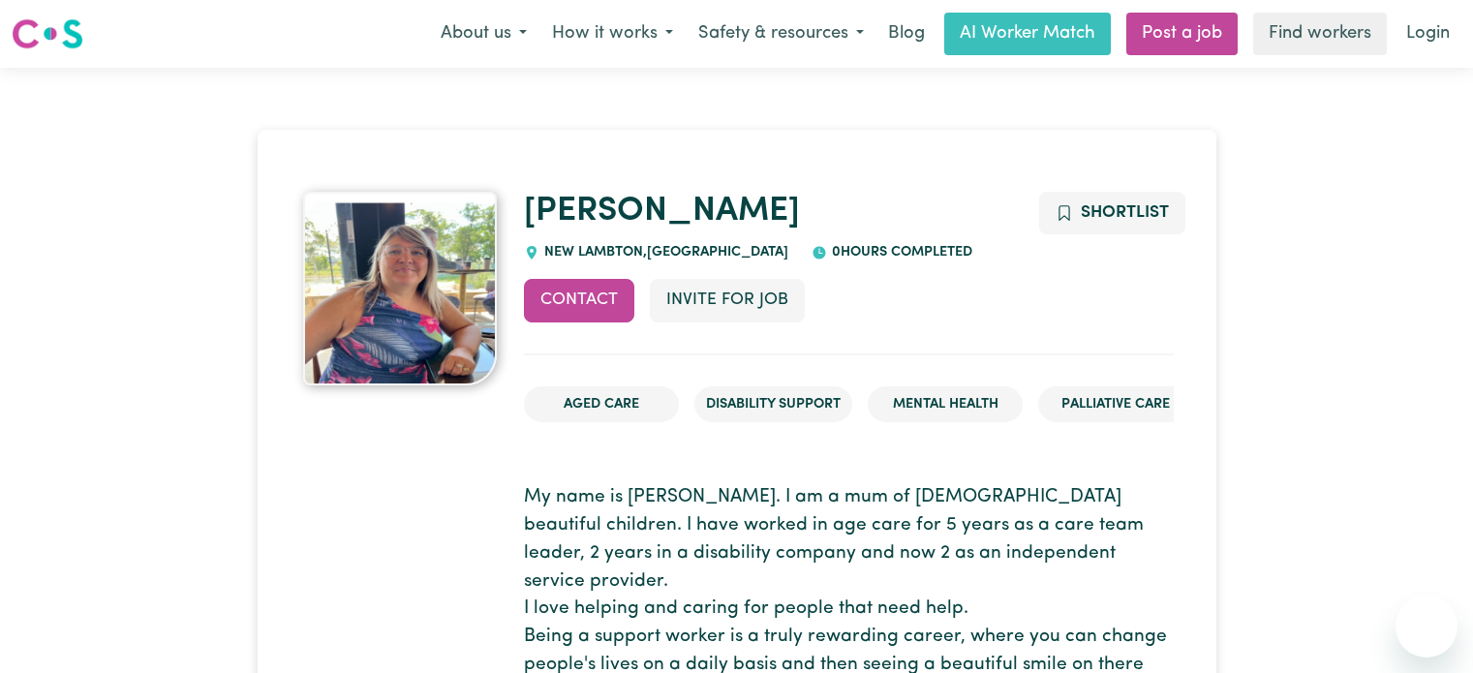  I want to click on button: Add to shortlist, so click(1112, 213).